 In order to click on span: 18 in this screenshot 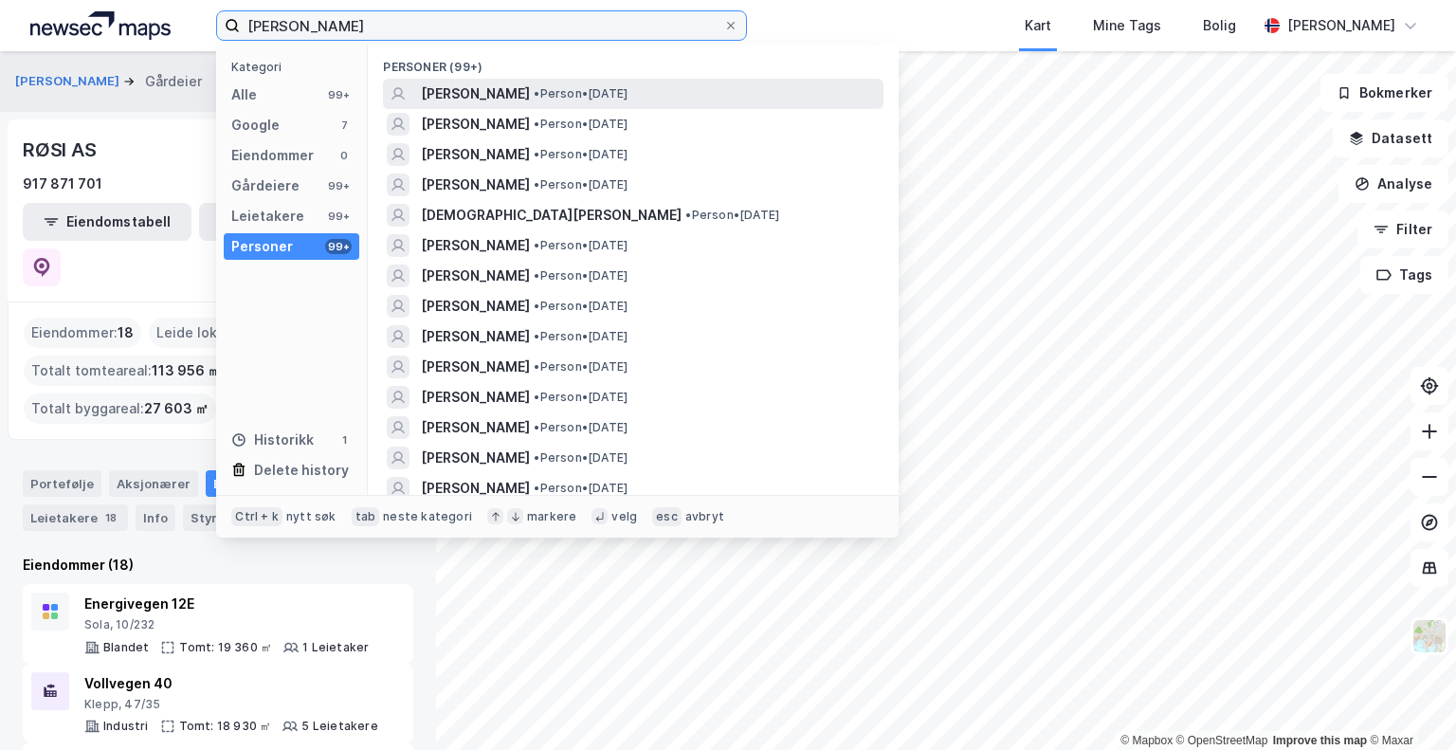, I will do `click(125, 333)`.